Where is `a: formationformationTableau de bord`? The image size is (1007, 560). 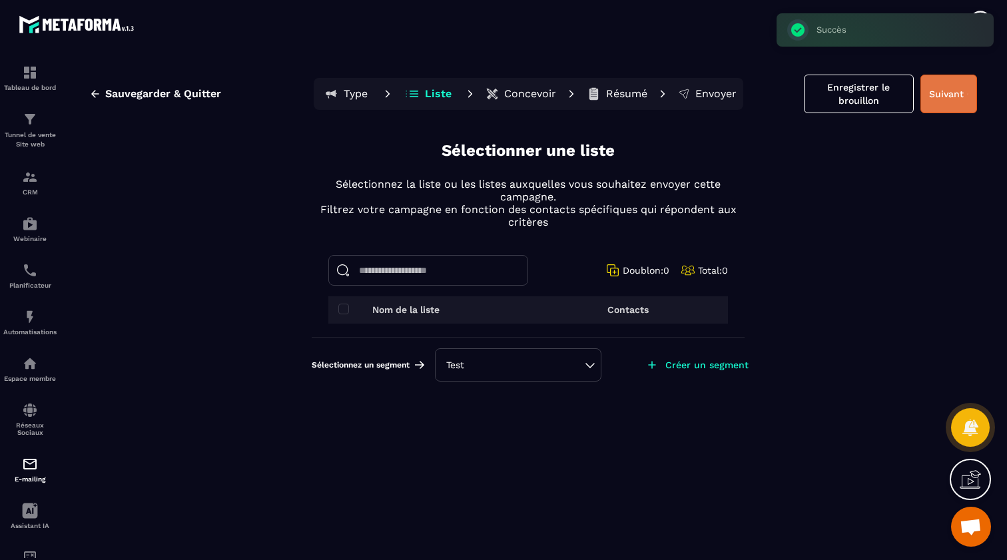
a: formationformationTableau de bord is located at coordinates (30, 78).